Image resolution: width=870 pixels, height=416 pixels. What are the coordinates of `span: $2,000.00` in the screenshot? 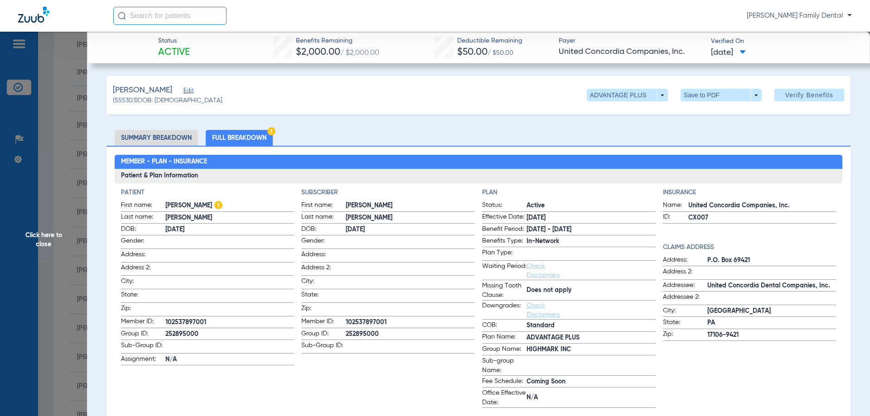 It's located at (318, 52).